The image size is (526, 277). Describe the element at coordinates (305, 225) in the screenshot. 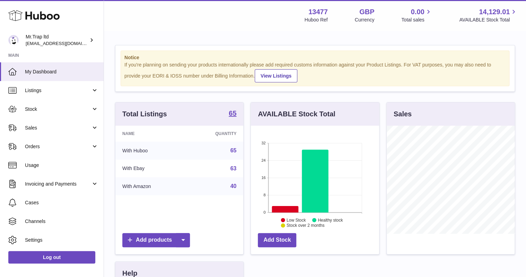

I see `text: Stock over 2 months` at that location.